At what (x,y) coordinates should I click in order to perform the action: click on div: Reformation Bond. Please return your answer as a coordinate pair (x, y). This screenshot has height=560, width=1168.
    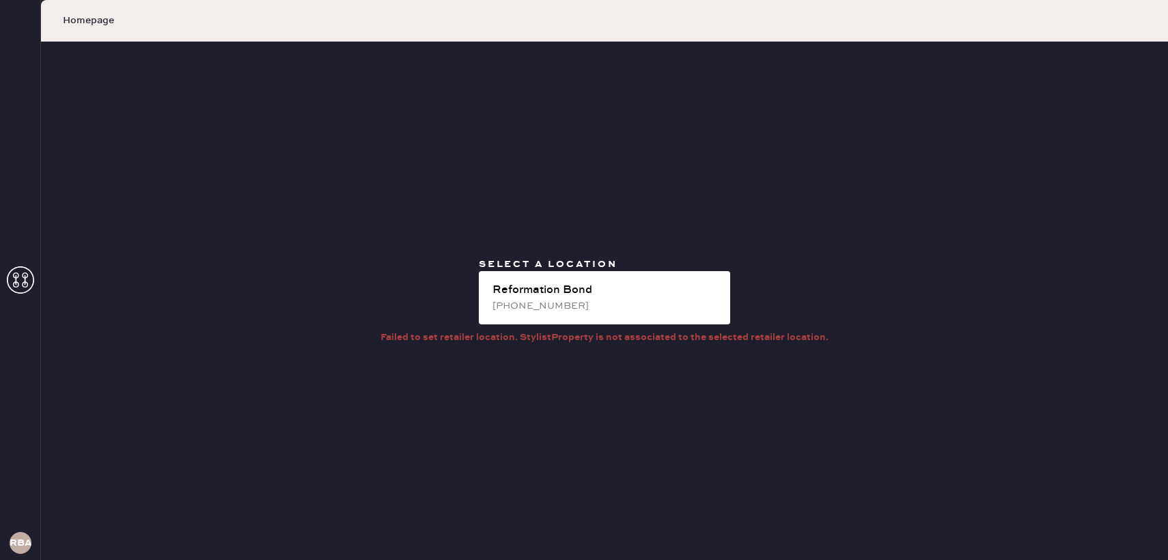
    Looking at the image, I should click on (606, 290).